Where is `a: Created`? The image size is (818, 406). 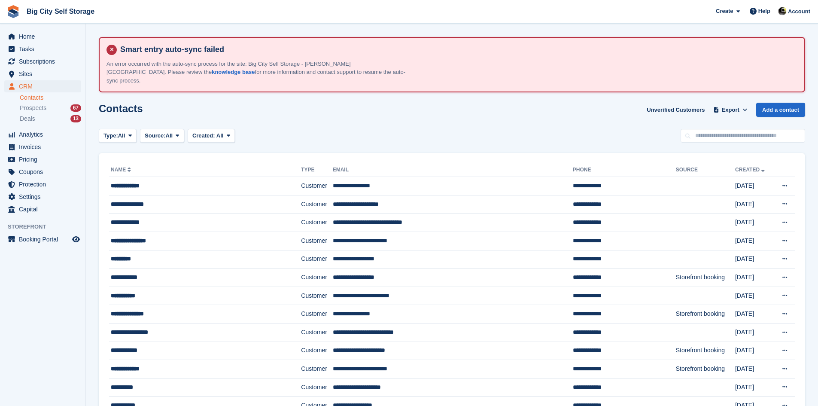 a: Created is located at coordinates (750, 170).